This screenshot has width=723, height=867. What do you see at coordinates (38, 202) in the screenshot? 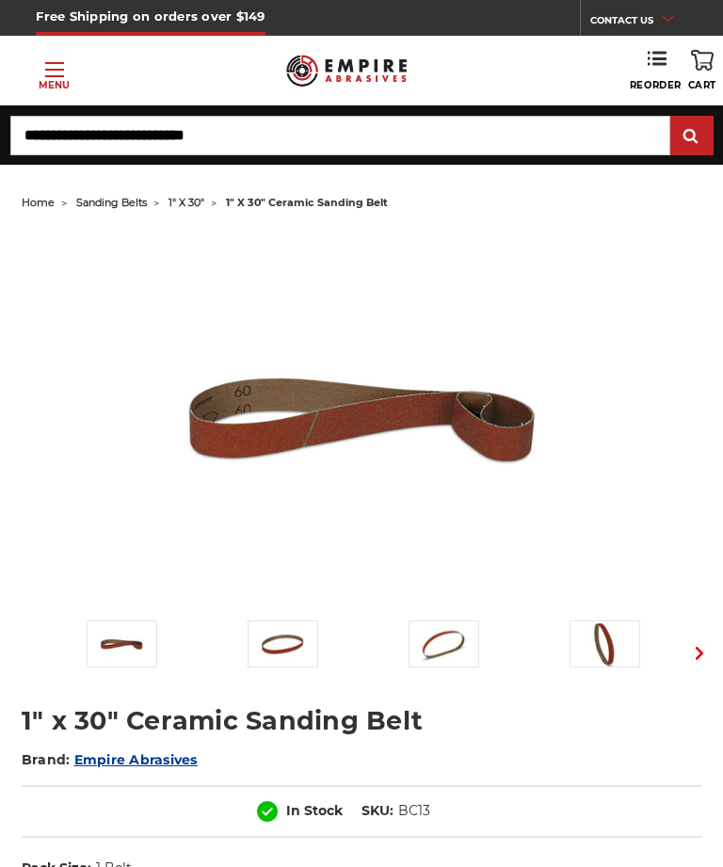
I see `span: home` at bounding box center [38, 202].